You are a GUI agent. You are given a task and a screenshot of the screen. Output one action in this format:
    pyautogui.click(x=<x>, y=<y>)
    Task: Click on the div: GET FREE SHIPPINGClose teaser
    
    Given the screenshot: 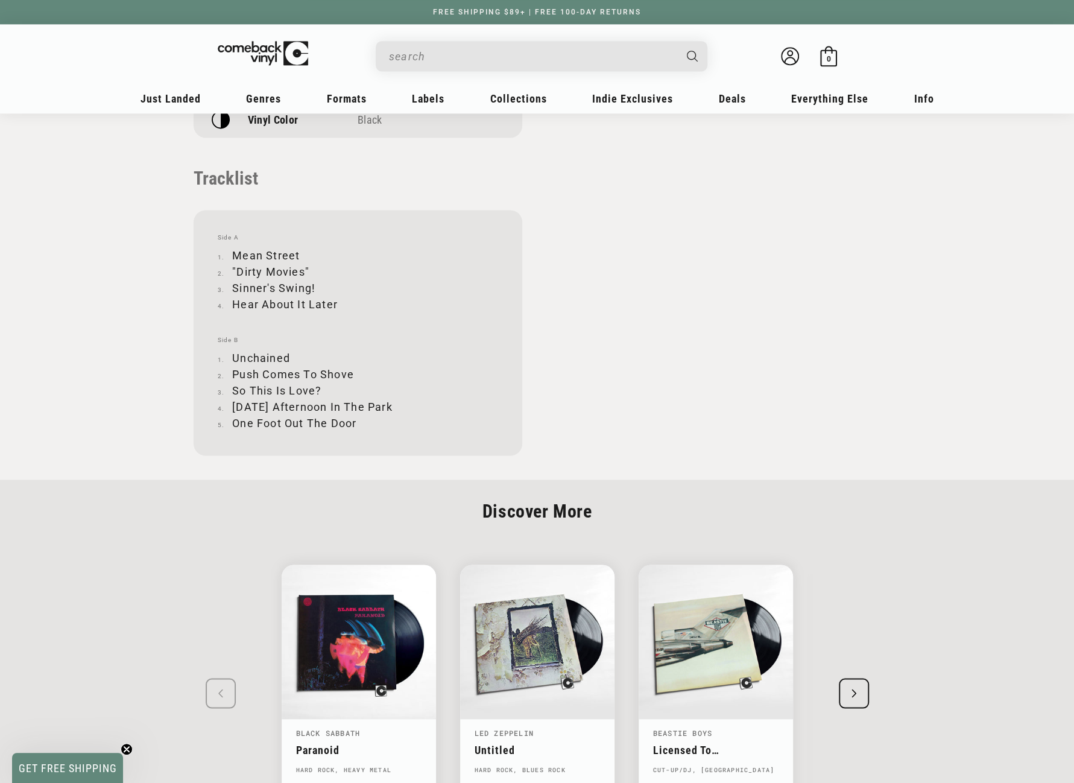 What is the action you would take?
    pyautogui.click(x=68, y=768)
    